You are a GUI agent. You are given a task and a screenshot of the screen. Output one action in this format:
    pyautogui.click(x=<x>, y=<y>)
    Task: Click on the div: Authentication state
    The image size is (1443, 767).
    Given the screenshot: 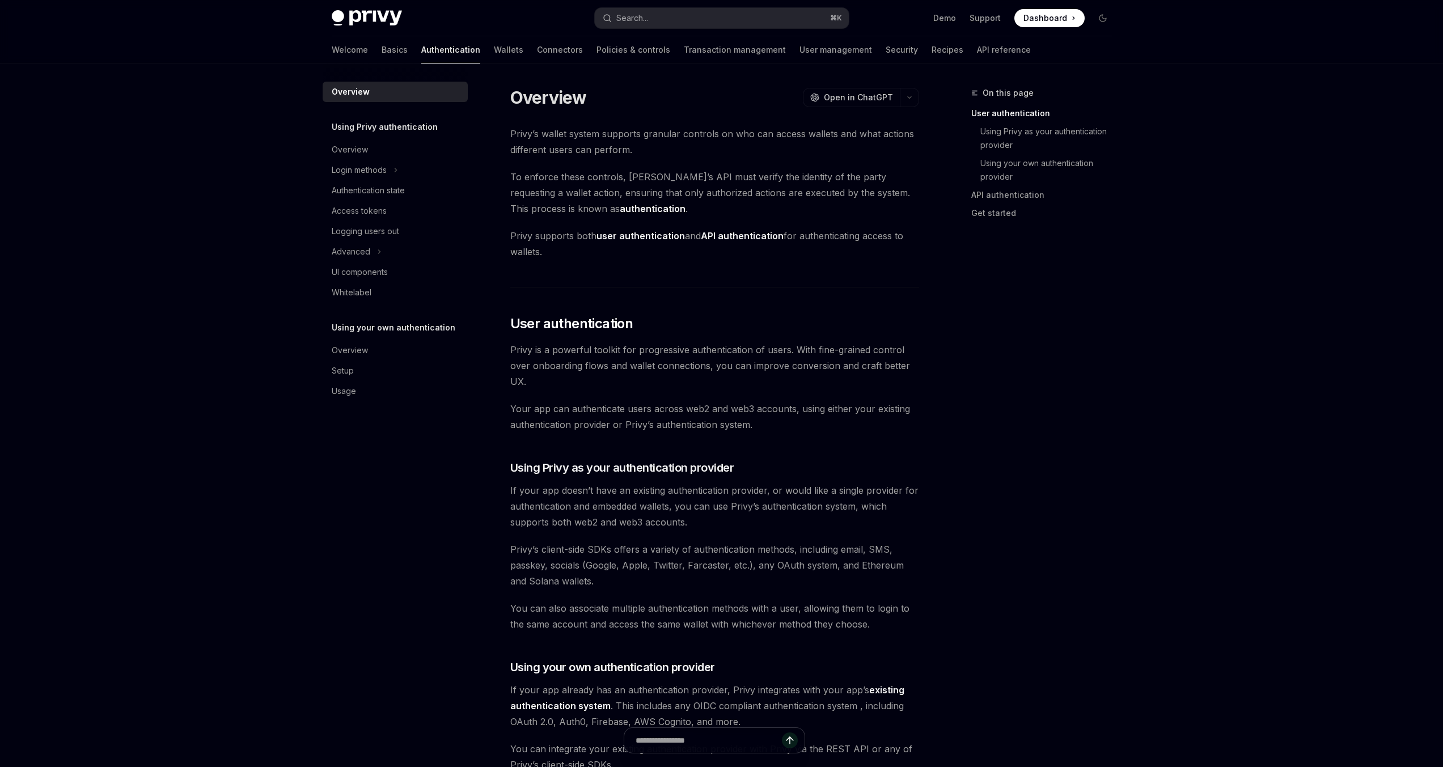 What is the action you would take?
    pyautogui.click(x=368, y=191)
    